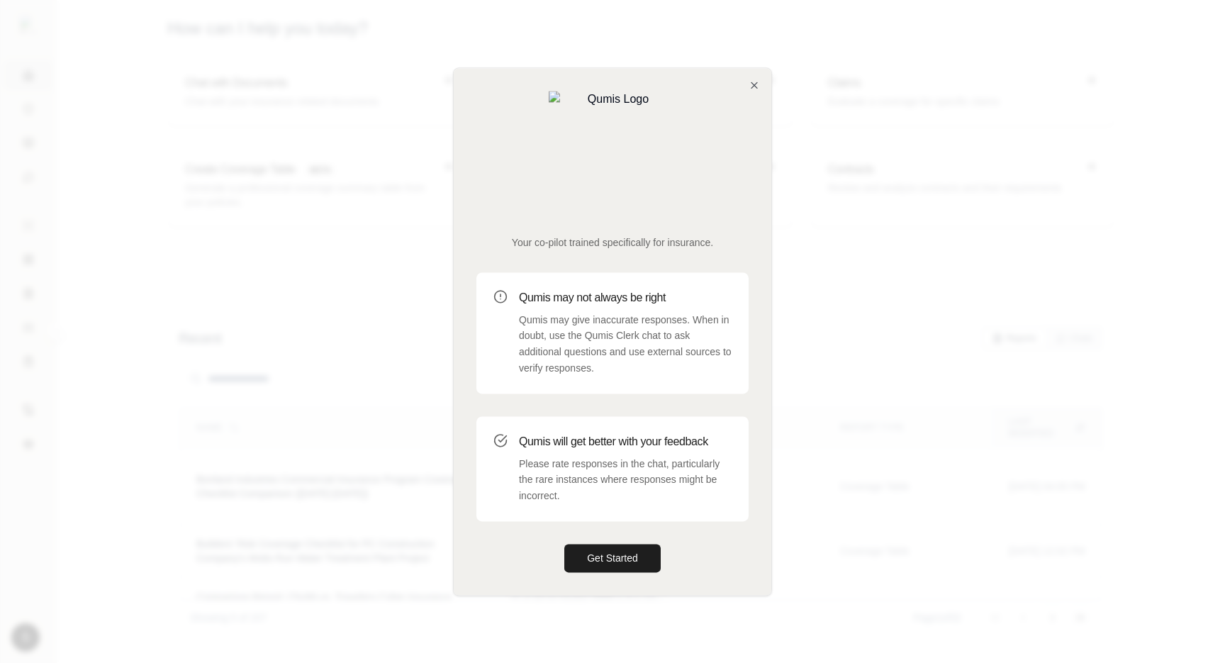 The height and width of the screenshot is (663, 1225). What do you see at coordinates (613, 242) in the screenshot?
I see `p: Your co-pilot trained specifically for insurance.` at bounding box center [613, 242].